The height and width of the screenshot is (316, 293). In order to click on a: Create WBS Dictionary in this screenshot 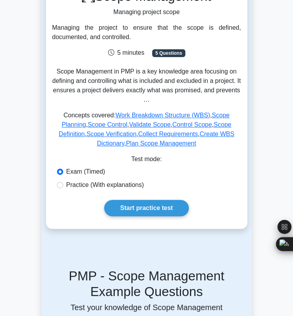, I will do `click(166, 138)`.